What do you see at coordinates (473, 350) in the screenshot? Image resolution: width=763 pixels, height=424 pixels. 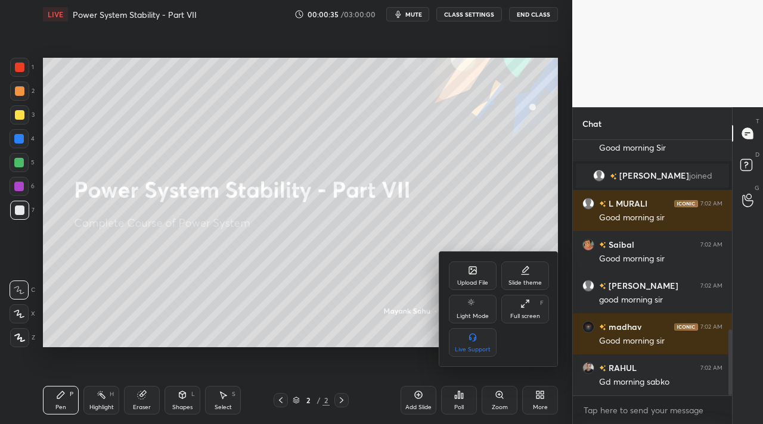 I see `div: Live Support` at bounding box center [473, 350].